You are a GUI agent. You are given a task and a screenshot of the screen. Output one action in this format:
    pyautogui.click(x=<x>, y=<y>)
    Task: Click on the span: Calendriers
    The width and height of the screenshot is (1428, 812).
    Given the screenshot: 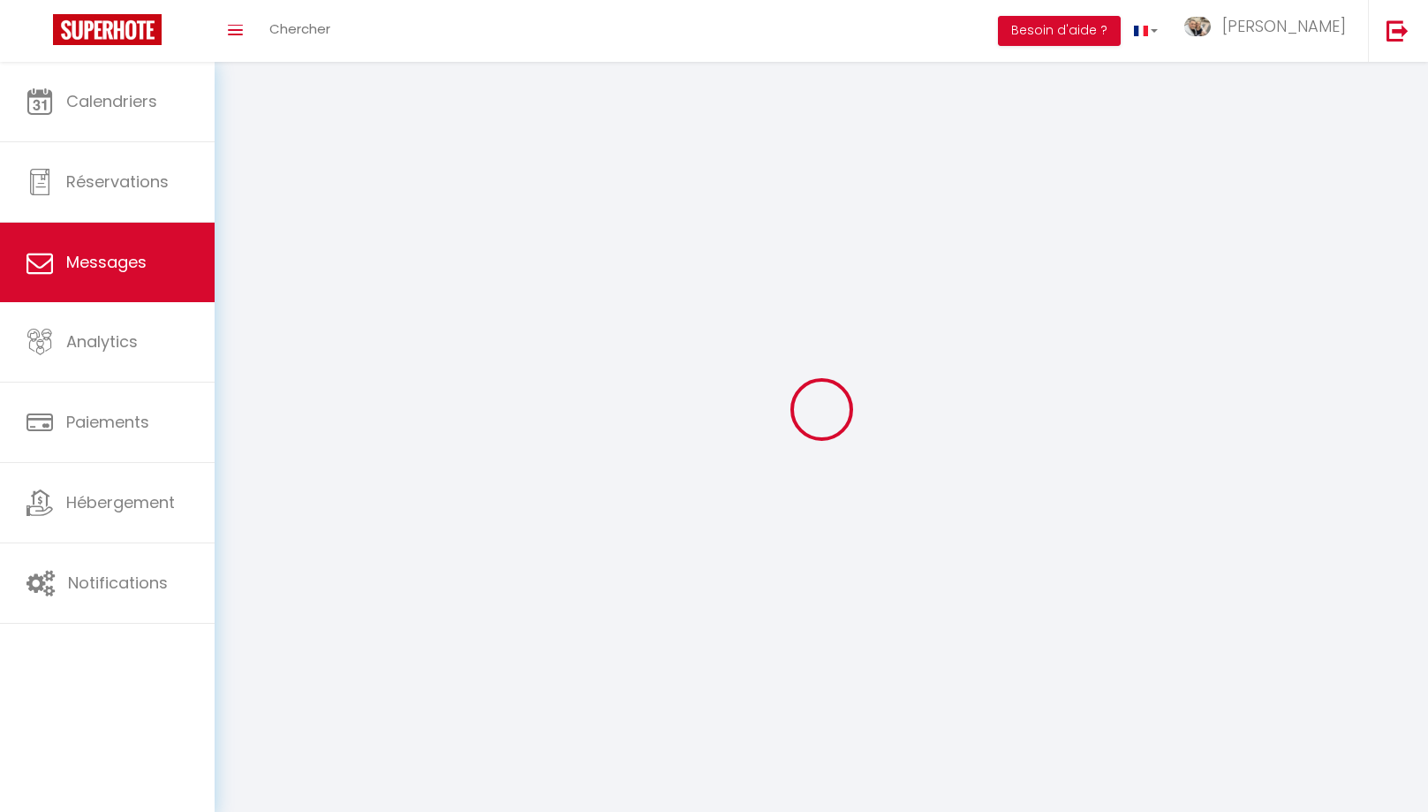 What is the action you would take?
    pyautogui.click(x=111, y=101)
    